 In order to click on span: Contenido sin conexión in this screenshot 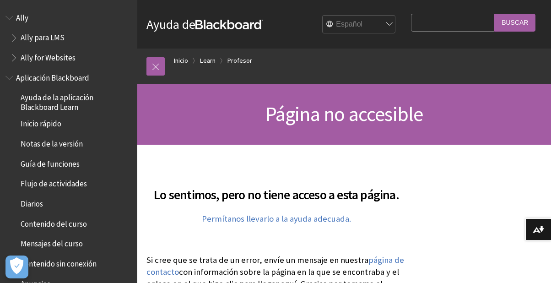, I will do `click(59, 262)`.